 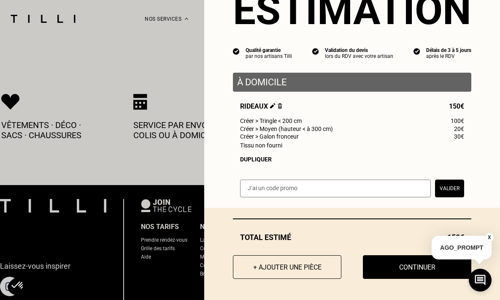 What do you see at coordinates (457, 106) in the screenshot?
I see `span: 150€` at bounding box center [457, 106].